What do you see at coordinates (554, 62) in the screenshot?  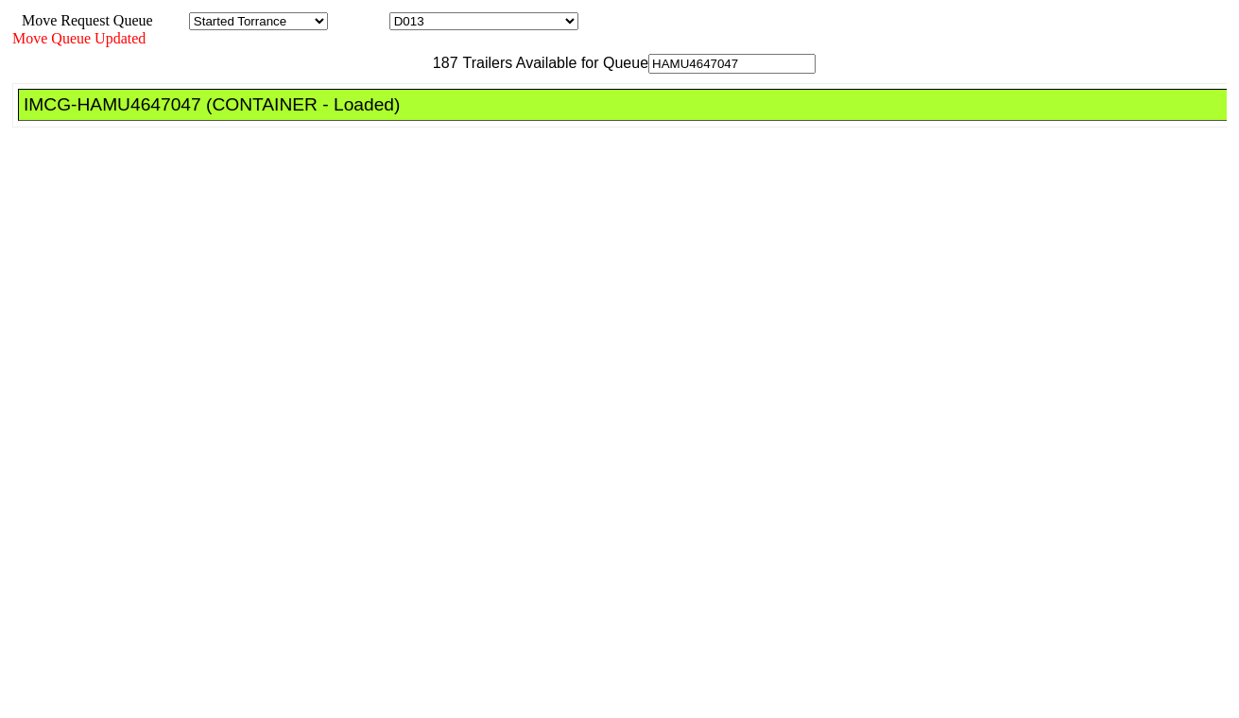 I see `span: Trailers Available for Queue` at bounding box center [554, 62].